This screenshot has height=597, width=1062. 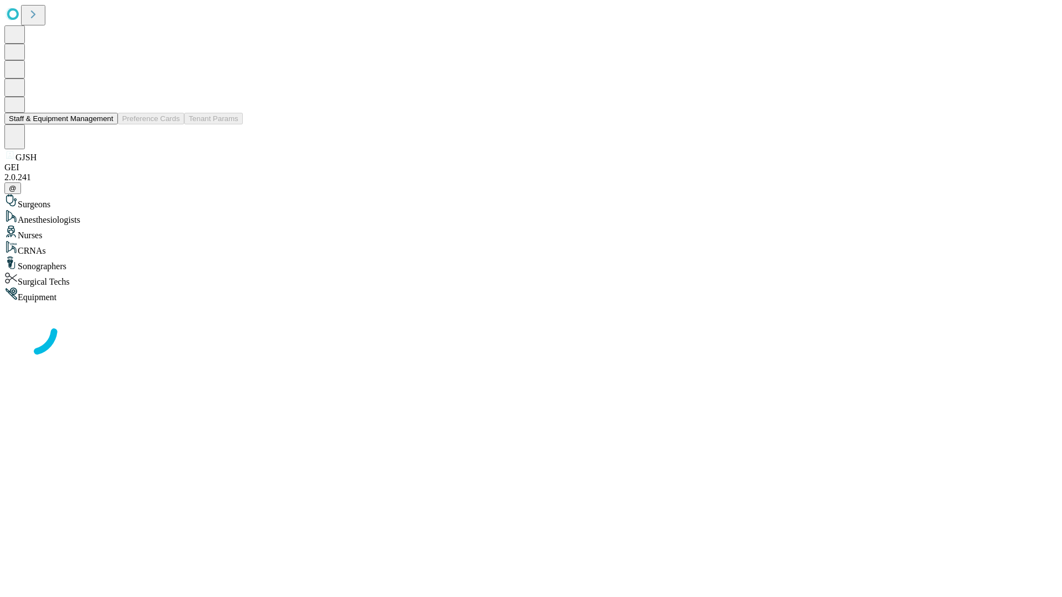 What do you see at coordinates (531, 264) in the screenshot?
I see `div: Sonographers` at bounding box center [531, 264].